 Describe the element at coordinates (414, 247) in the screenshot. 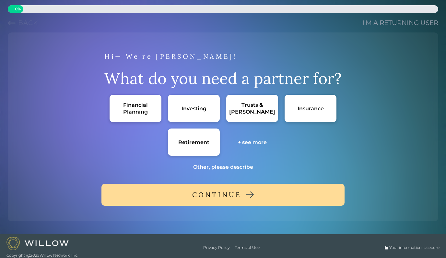

I see `span: Your information is secure` at that location.